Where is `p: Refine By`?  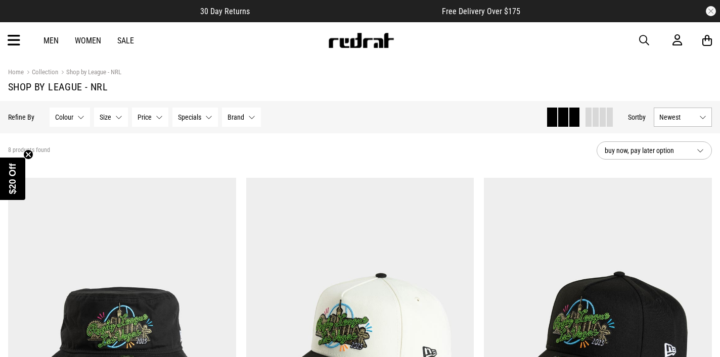 p: Refine By is located at coordinates (21, 117).